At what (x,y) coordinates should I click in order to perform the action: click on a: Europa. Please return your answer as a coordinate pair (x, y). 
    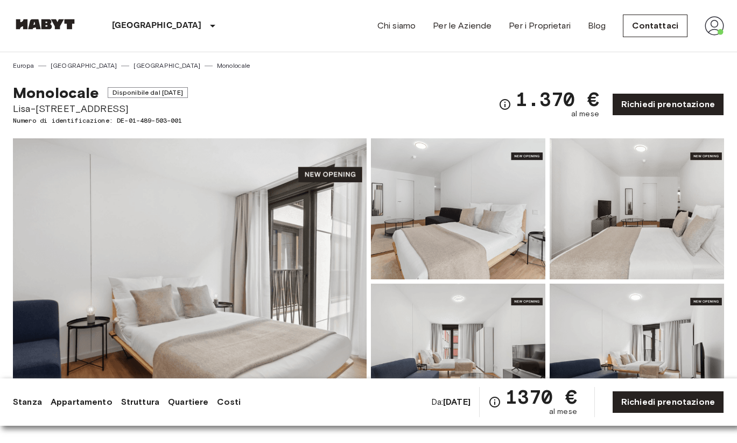
    Looking at the image, I should click on (23, 66).